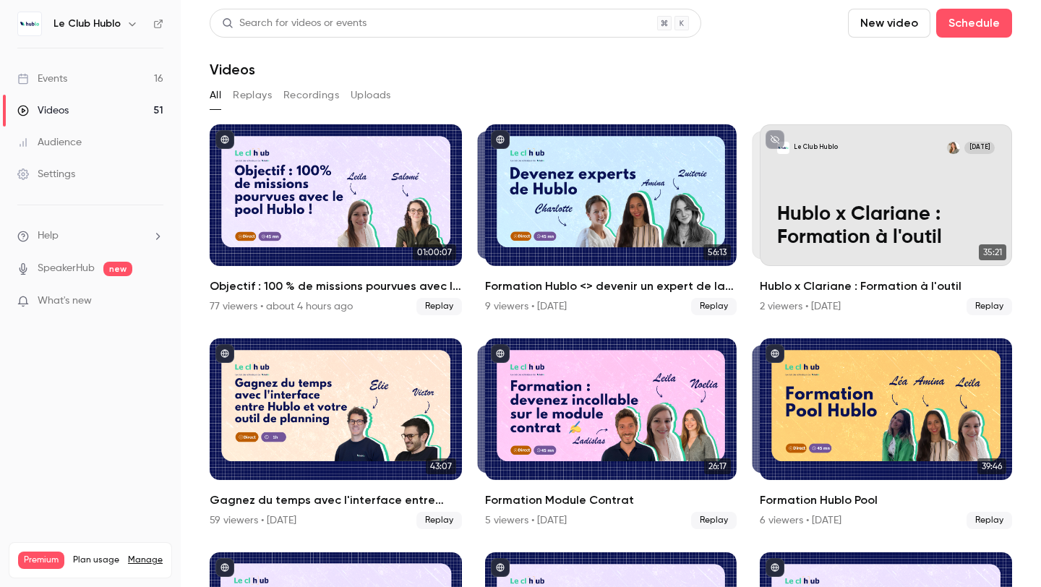 The width and height of the screenshot is (1041, 587). What do you see at coordinates (434, 252) in the screenshot?
I see `span: 01:00:07` at bounding box center [434, 252].